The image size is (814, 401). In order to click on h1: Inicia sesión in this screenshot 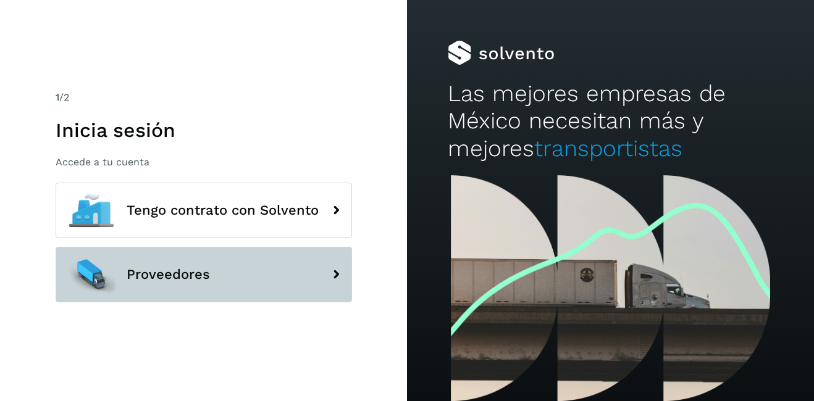, I will do `click(204, 130)`.